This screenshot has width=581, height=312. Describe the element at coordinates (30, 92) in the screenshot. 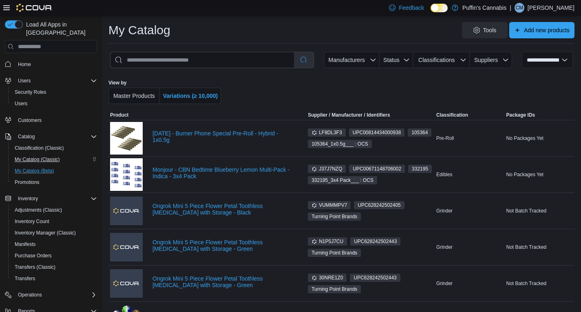

I see `a: Security Roles` at that location.